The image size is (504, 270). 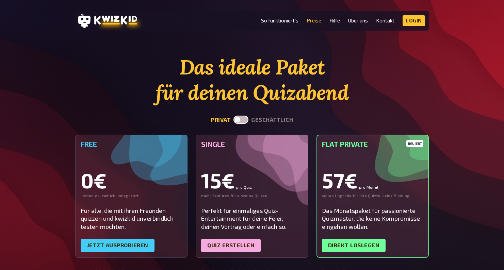 What do you see at coordinates (252, 196) in the screenshot?
I see `div: mehr Features für einzelne Quizze` at bounding box center [252, 196].